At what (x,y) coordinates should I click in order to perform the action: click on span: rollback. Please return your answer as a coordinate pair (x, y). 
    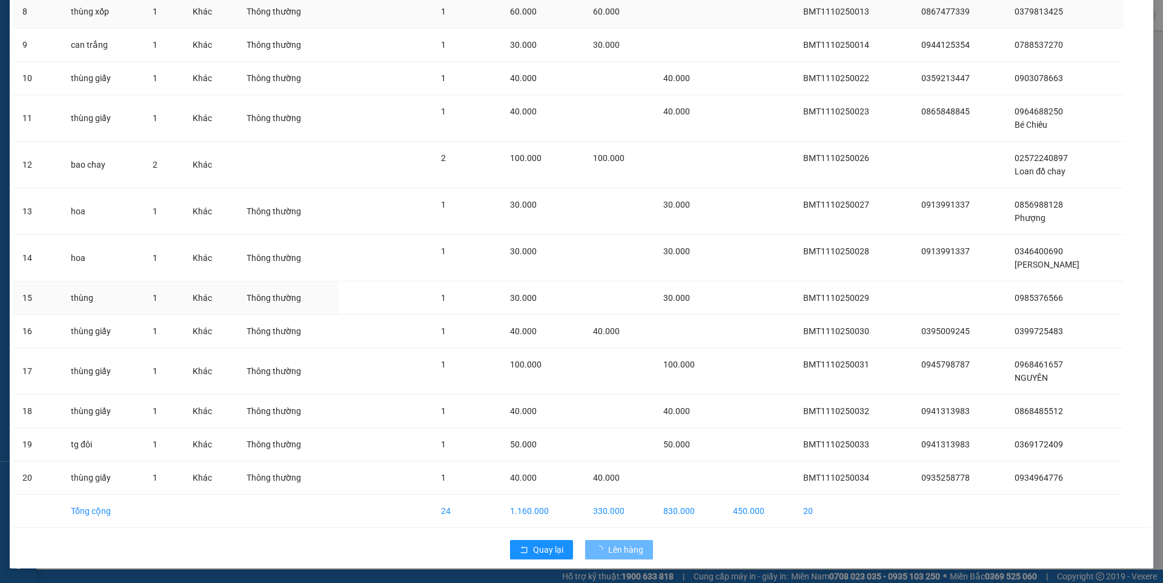
    Looking at the image, I should click on (524, 551).